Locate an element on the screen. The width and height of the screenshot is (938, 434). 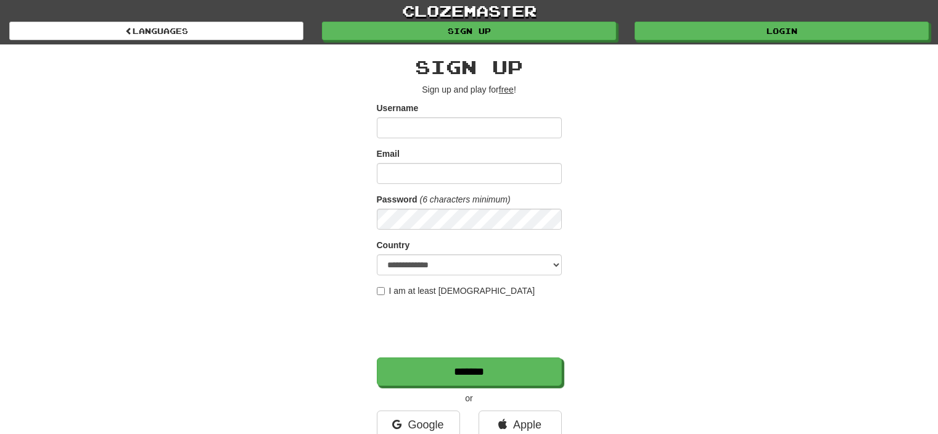
label: Username is located at coordinates (398, 108).